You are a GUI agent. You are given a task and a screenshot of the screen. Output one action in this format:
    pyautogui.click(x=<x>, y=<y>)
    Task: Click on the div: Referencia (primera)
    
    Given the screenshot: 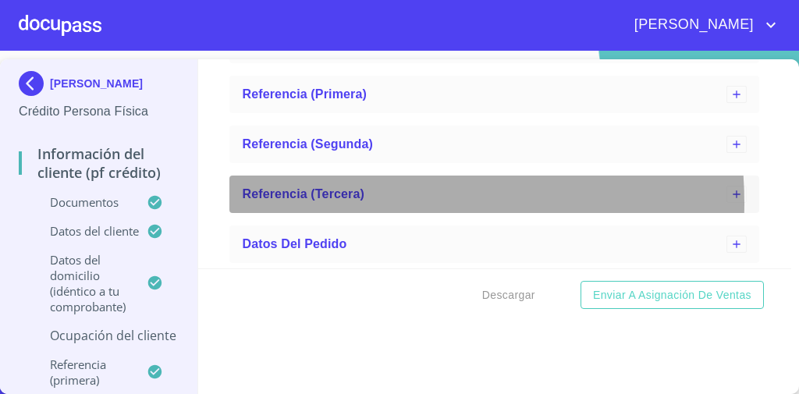 What is the action you would take?
    pyautogui.click(x=494, y=94)
    